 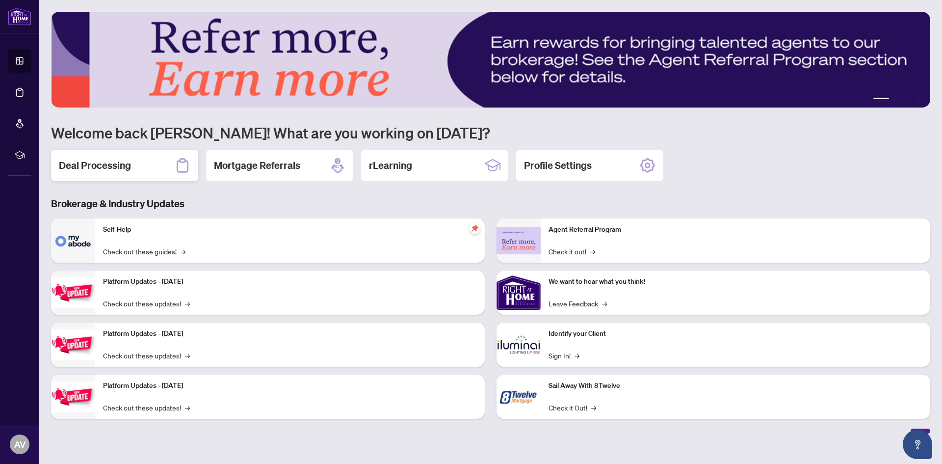 I want to click on h2: Deal Processing, so click(x=95, y=165).